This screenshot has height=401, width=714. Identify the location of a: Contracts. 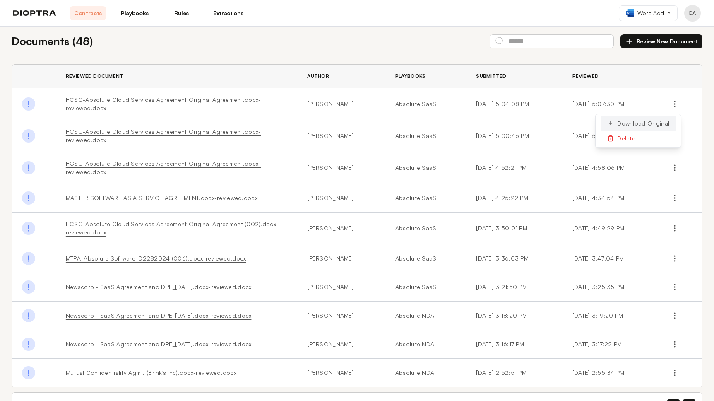
(88, 13).